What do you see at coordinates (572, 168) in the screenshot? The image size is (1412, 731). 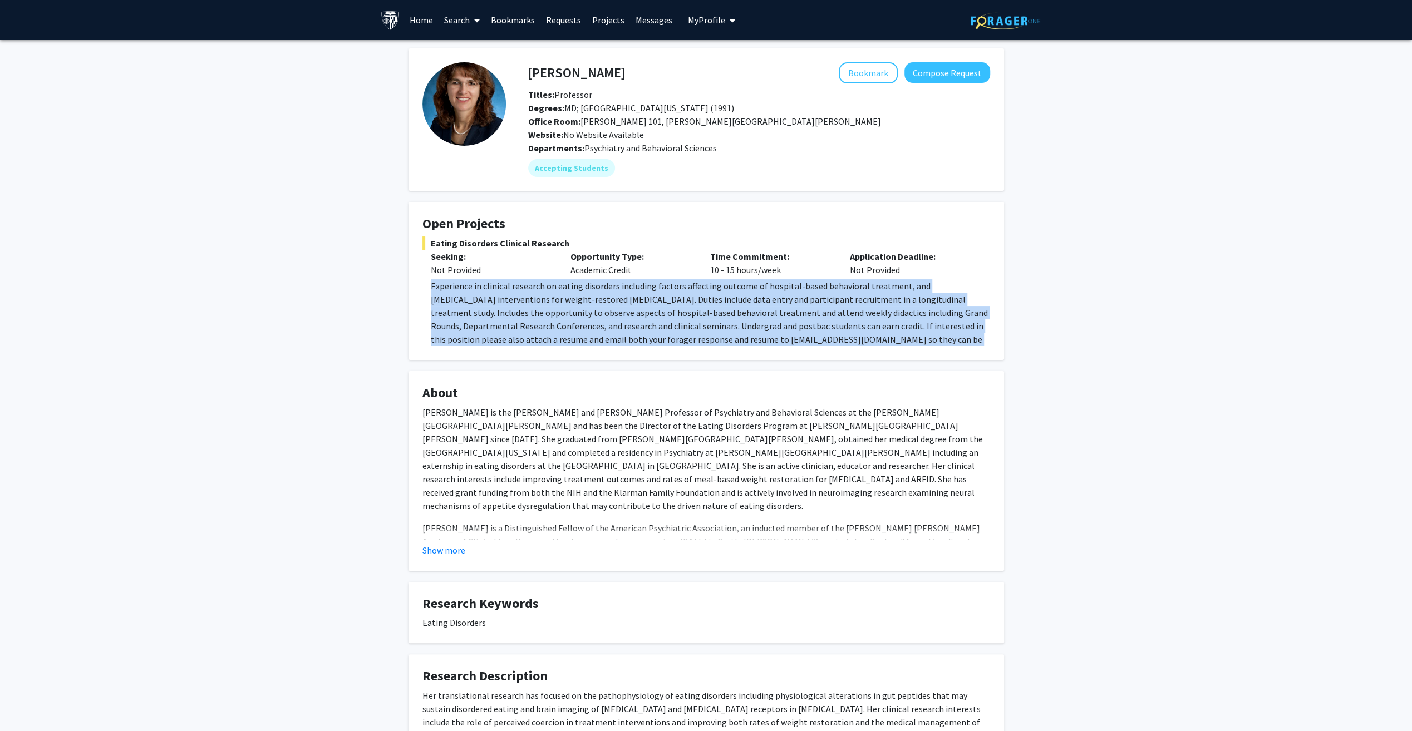 I see `mat-chip: Accepting Students` at bounding box center [572, 168].